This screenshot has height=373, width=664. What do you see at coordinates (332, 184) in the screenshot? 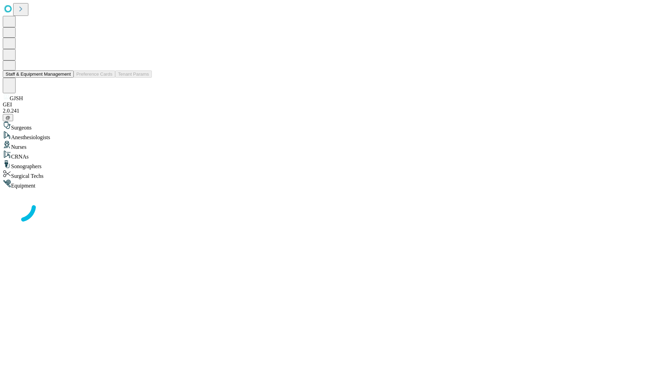
I see `div: Equipment` at bounding box center [332, 184].